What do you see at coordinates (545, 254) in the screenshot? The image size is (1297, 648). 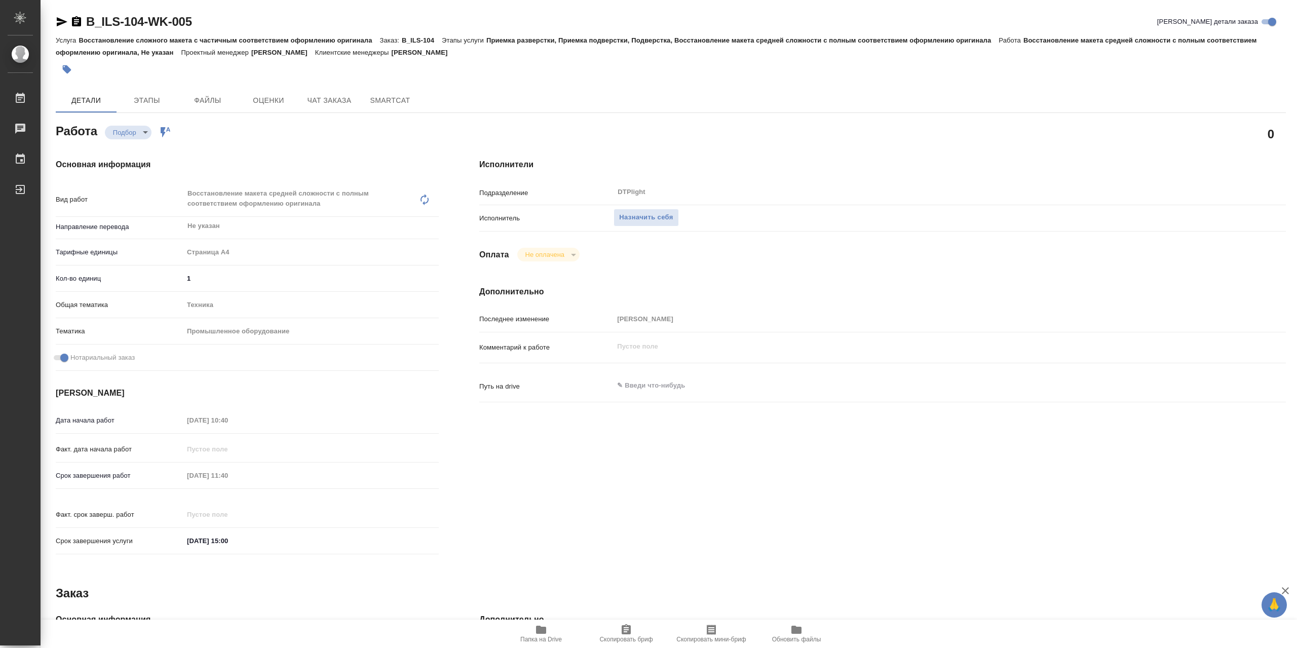 I see `button: Не оплачена` at bounding box center [545, 254].